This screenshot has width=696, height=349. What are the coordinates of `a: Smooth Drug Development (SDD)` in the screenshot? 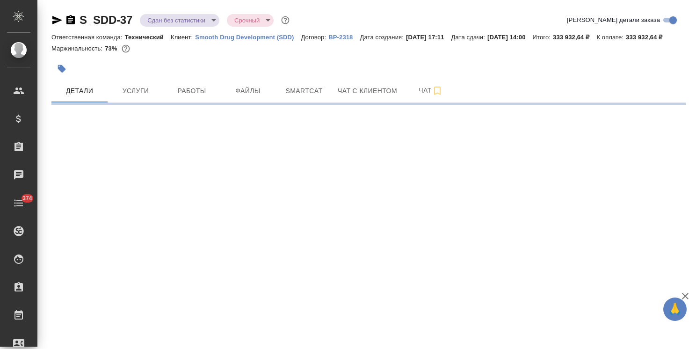 It's located at (248, 36).